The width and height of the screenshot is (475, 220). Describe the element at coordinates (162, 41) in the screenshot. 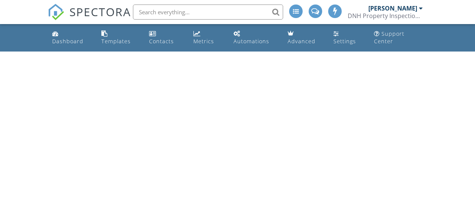

I see `div: Contacts` at that location.